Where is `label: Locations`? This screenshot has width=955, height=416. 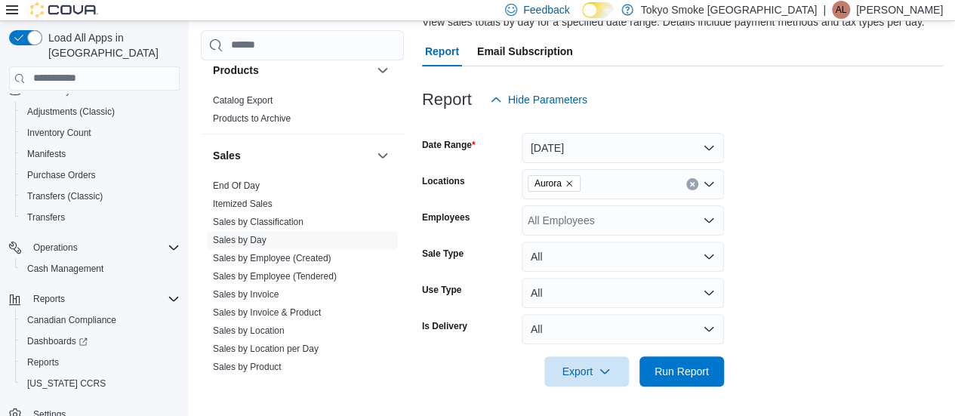
label: Locations is located at coordinates (443, 181).